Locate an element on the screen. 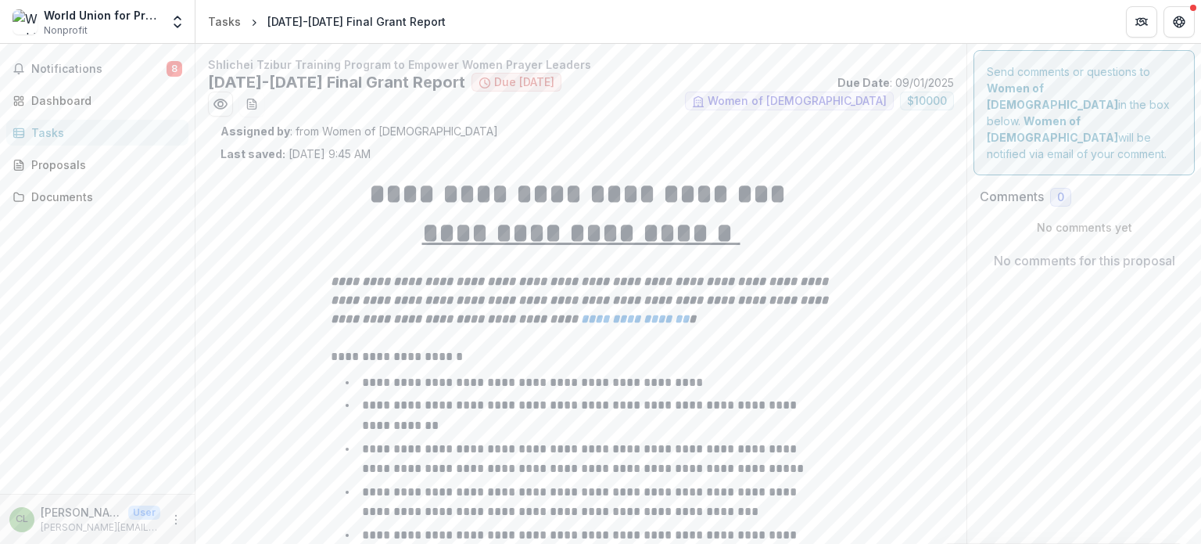  div: Documents is located at coordinates (103, 196).